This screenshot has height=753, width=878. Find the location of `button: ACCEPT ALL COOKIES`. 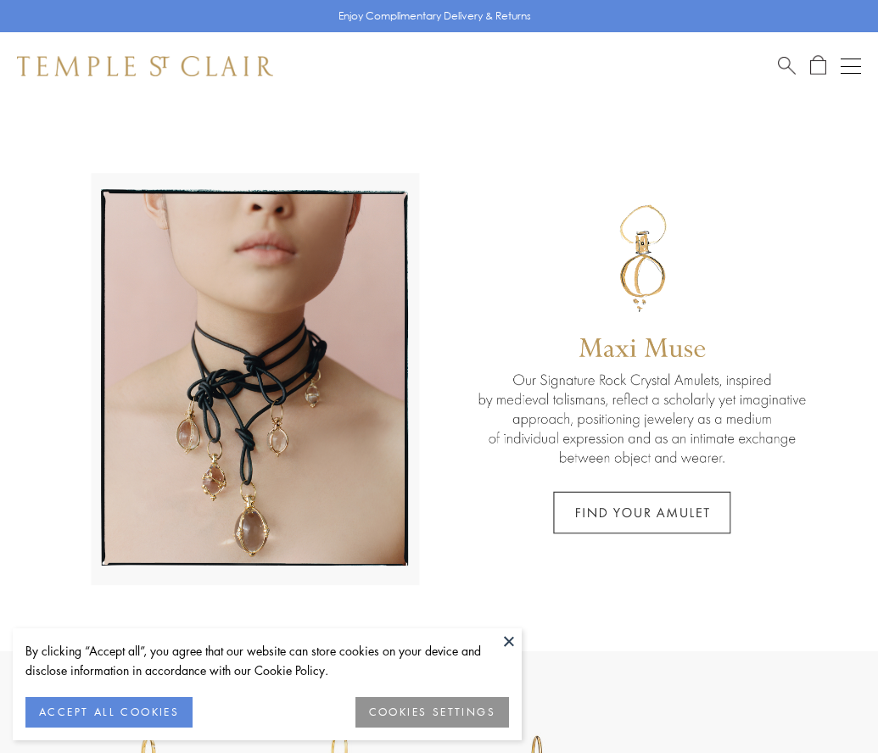

button: ACCEPT ALL COOKIES is located at coordinates (109, 712).